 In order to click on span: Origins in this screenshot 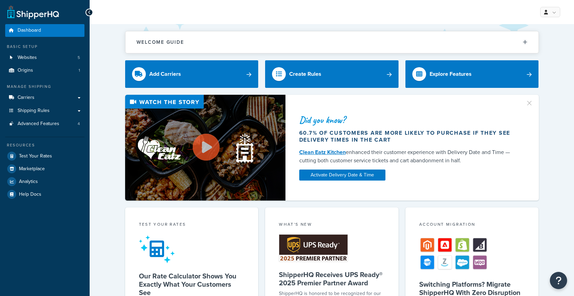, I will do `click(25, 70)`.